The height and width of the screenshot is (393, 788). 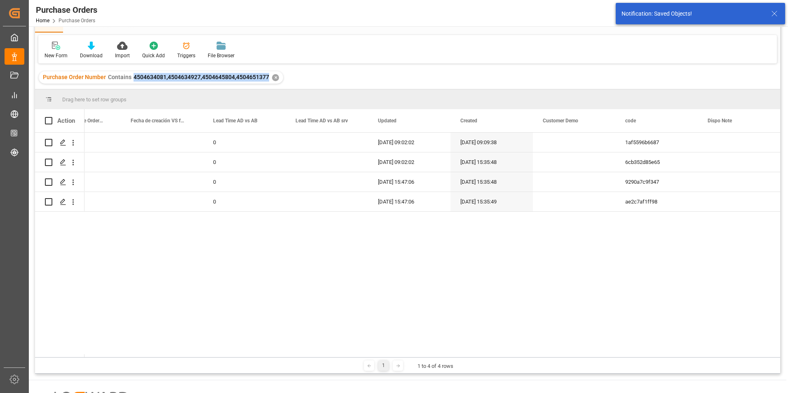 I want to click on div: 9290a7c9f347, so click(x=656, y=182).